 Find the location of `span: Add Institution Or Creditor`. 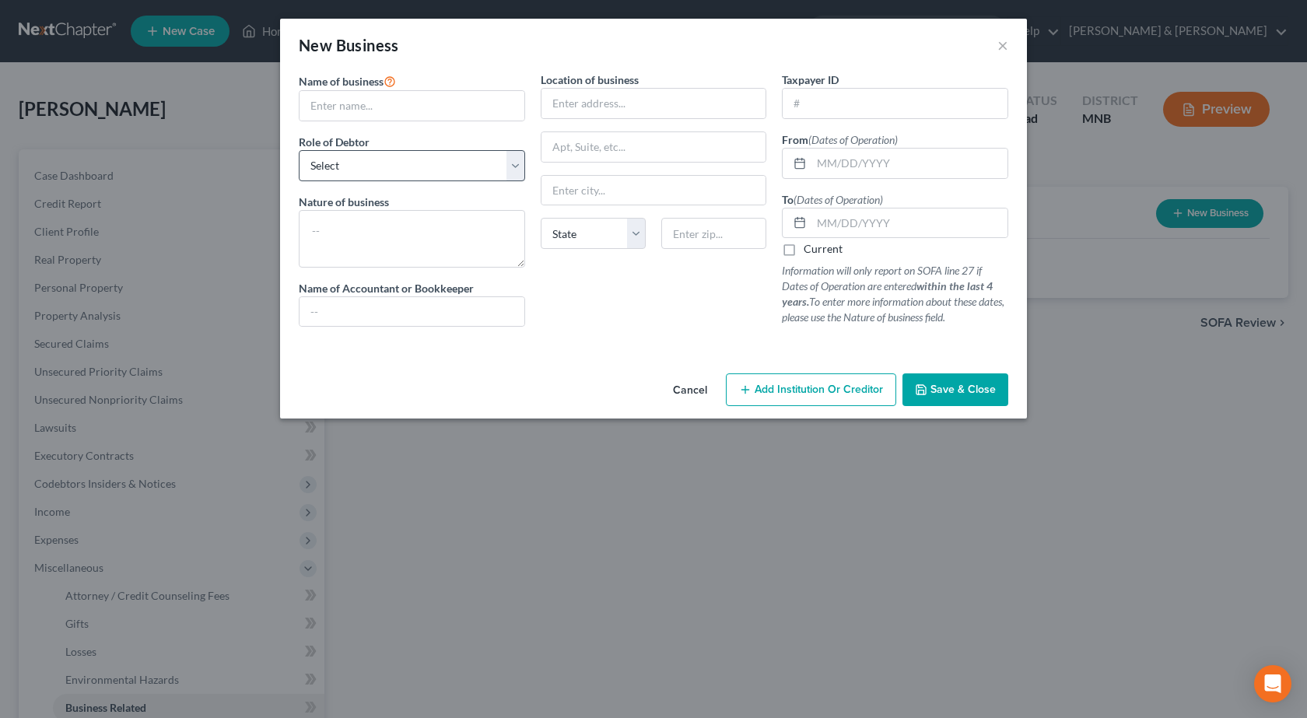

span: Add Institution Or Creditor is located at coordinates (819, 389).